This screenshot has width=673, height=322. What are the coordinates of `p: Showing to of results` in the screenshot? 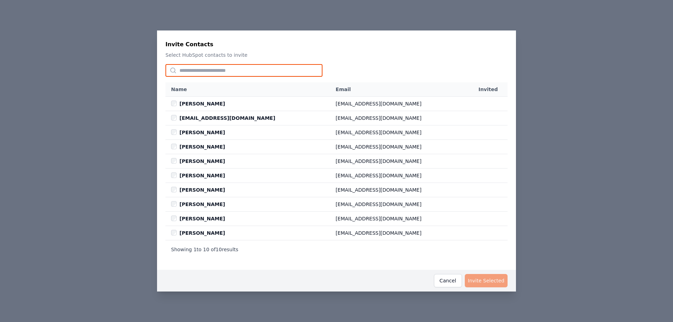 It's located at (205, 250).